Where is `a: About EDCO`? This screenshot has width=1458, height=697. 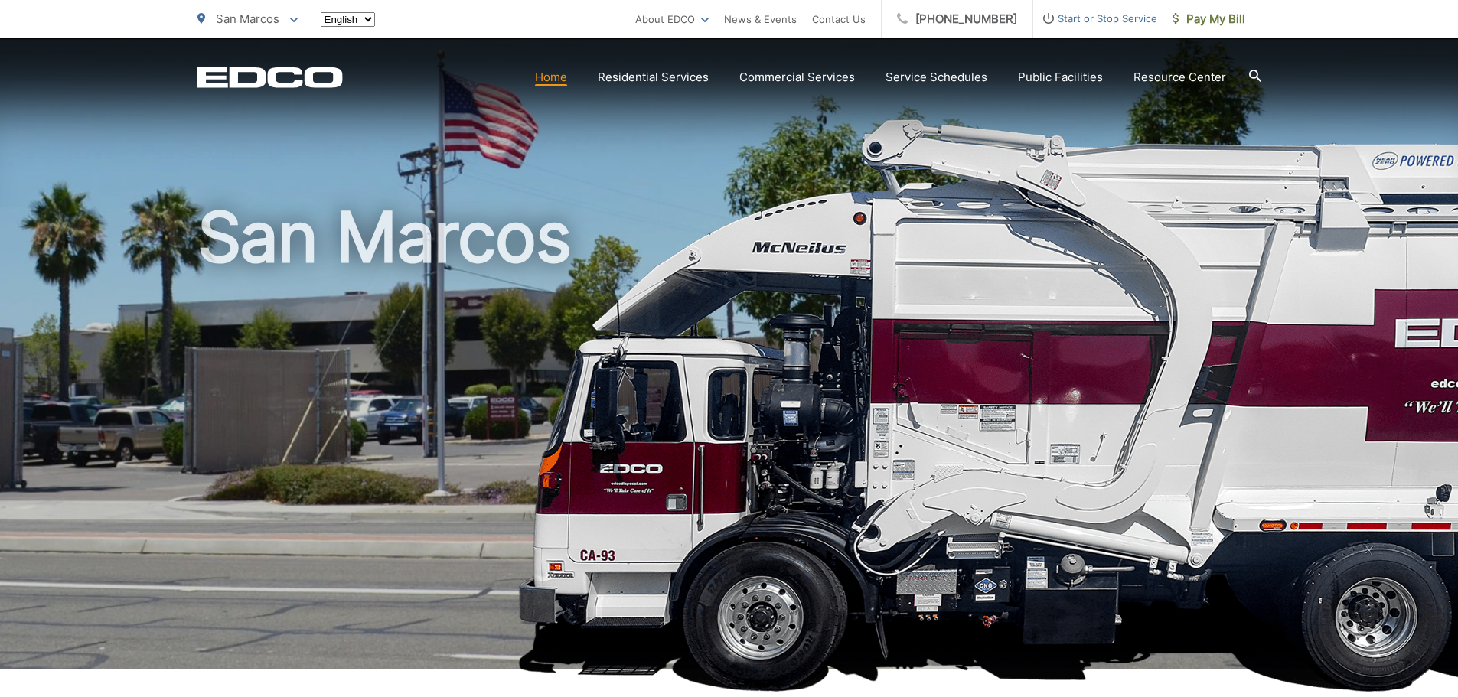
a: About EDCO is located at coordinates (672, 19).